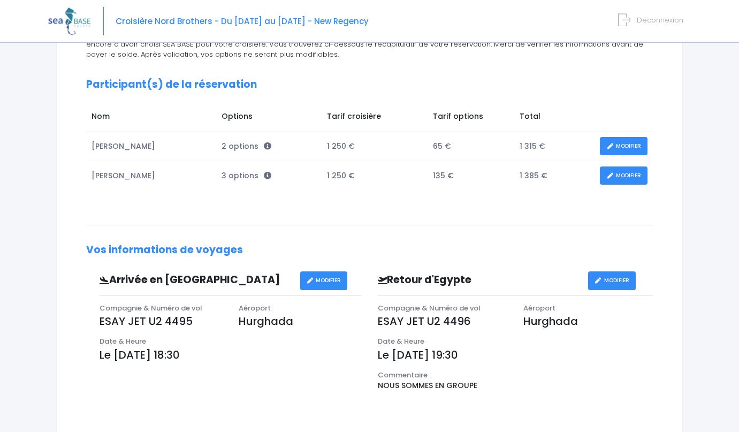 This screenshot has width=739, height=432. I want to click on h2: Participant(s) de la réservation, so click(369, 85).